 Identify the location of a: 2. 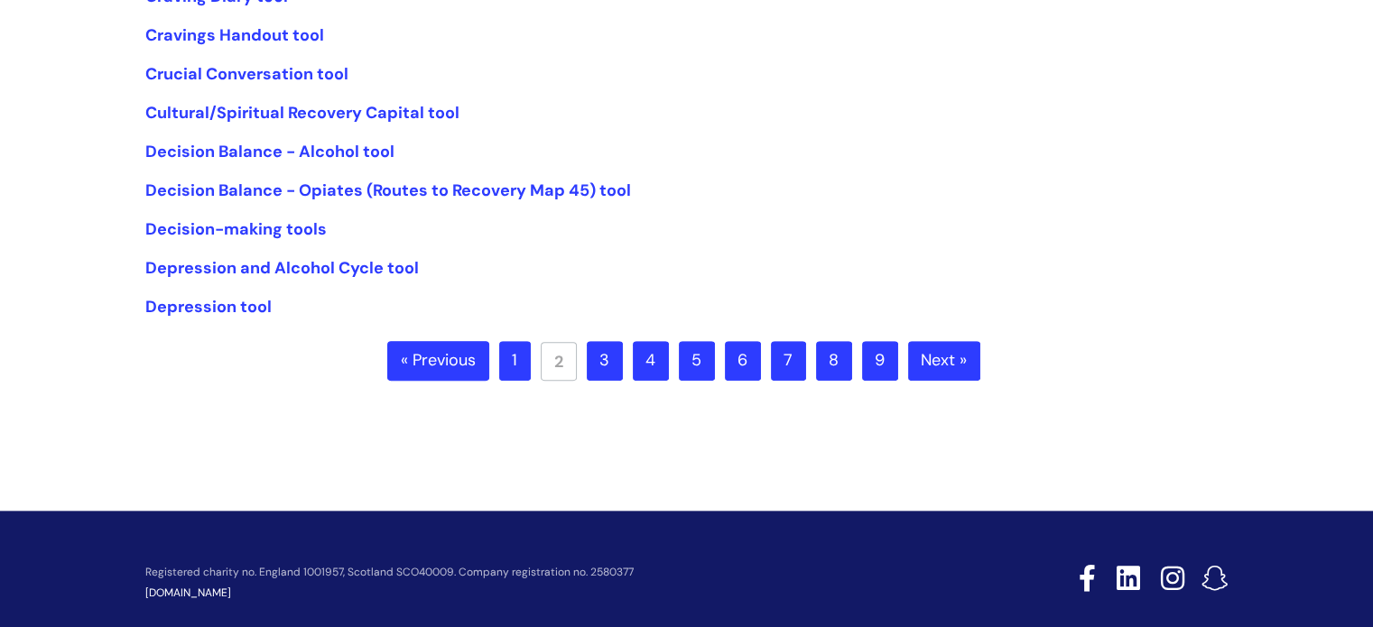
(559, 361).